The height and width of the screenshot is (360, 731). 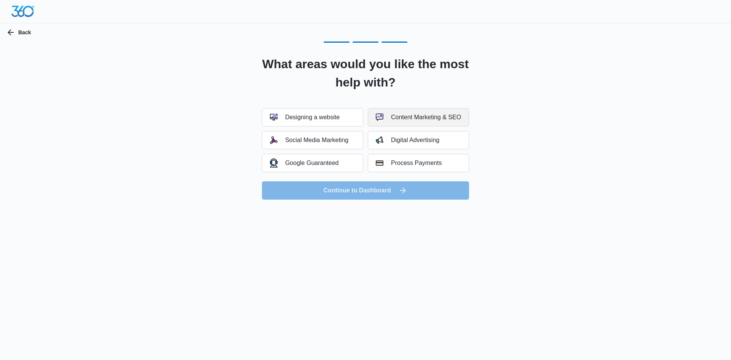 I want to click on button: Digital Advertising, so click(x=418, y=140).